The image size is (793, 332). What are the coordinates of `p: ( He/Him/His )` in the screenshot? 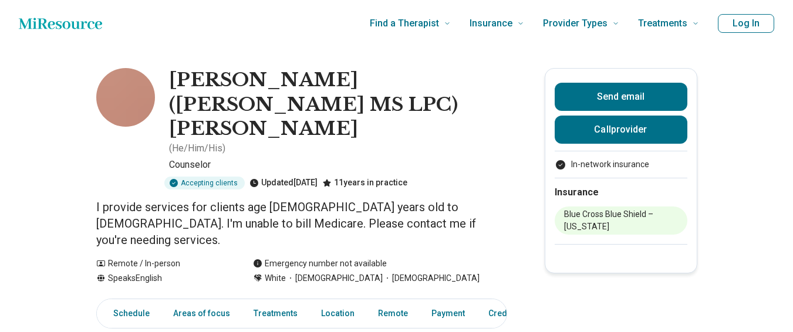 It's located at (197, 148).